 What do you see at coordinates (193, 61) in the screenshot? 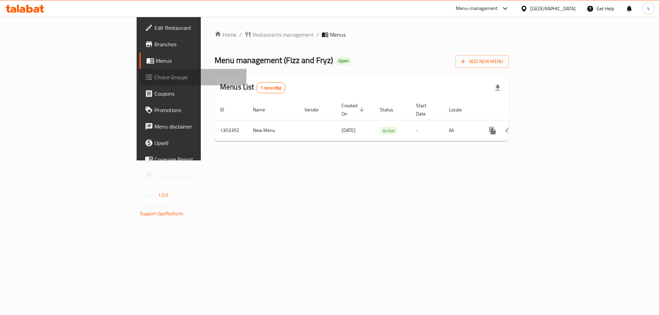
I see `a: Menus` at bounding box center [193, 61].